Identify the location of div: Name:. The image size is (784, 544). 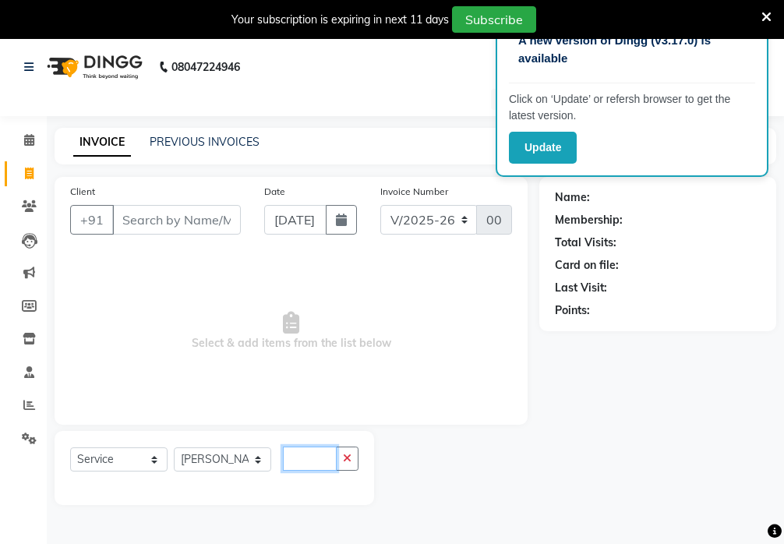
(572, 197).